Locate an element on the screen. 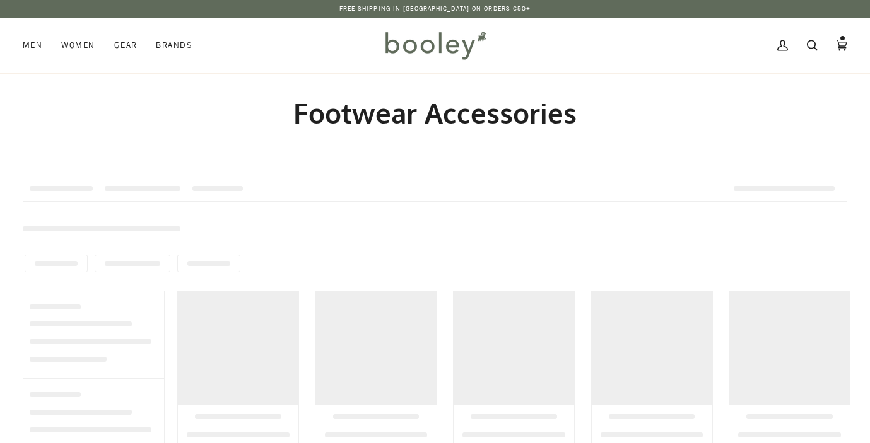 The image size is (870, 443). span: Men is located at coordinates (32, 45).